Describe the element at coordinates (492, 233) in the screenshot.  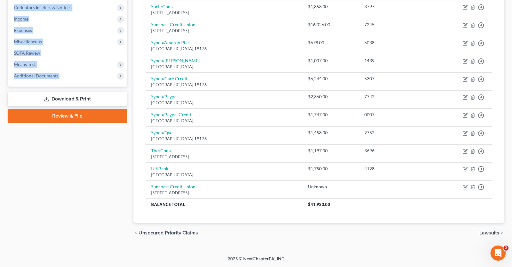
I see `button: Lawsuits chevron_right` at that location.